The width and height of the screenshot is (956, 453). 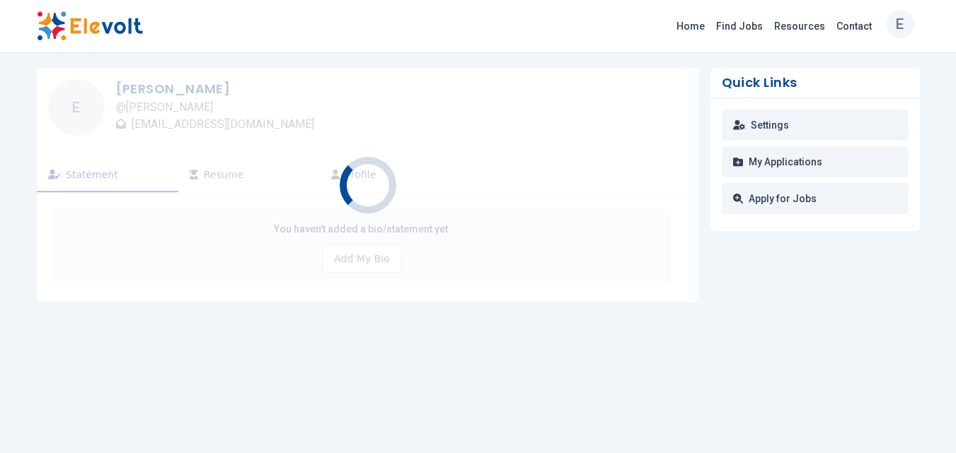 What do you see at coordinates (799, 26) in the screenshot?
I see `a: Resources` at bounding box center [799, 26].